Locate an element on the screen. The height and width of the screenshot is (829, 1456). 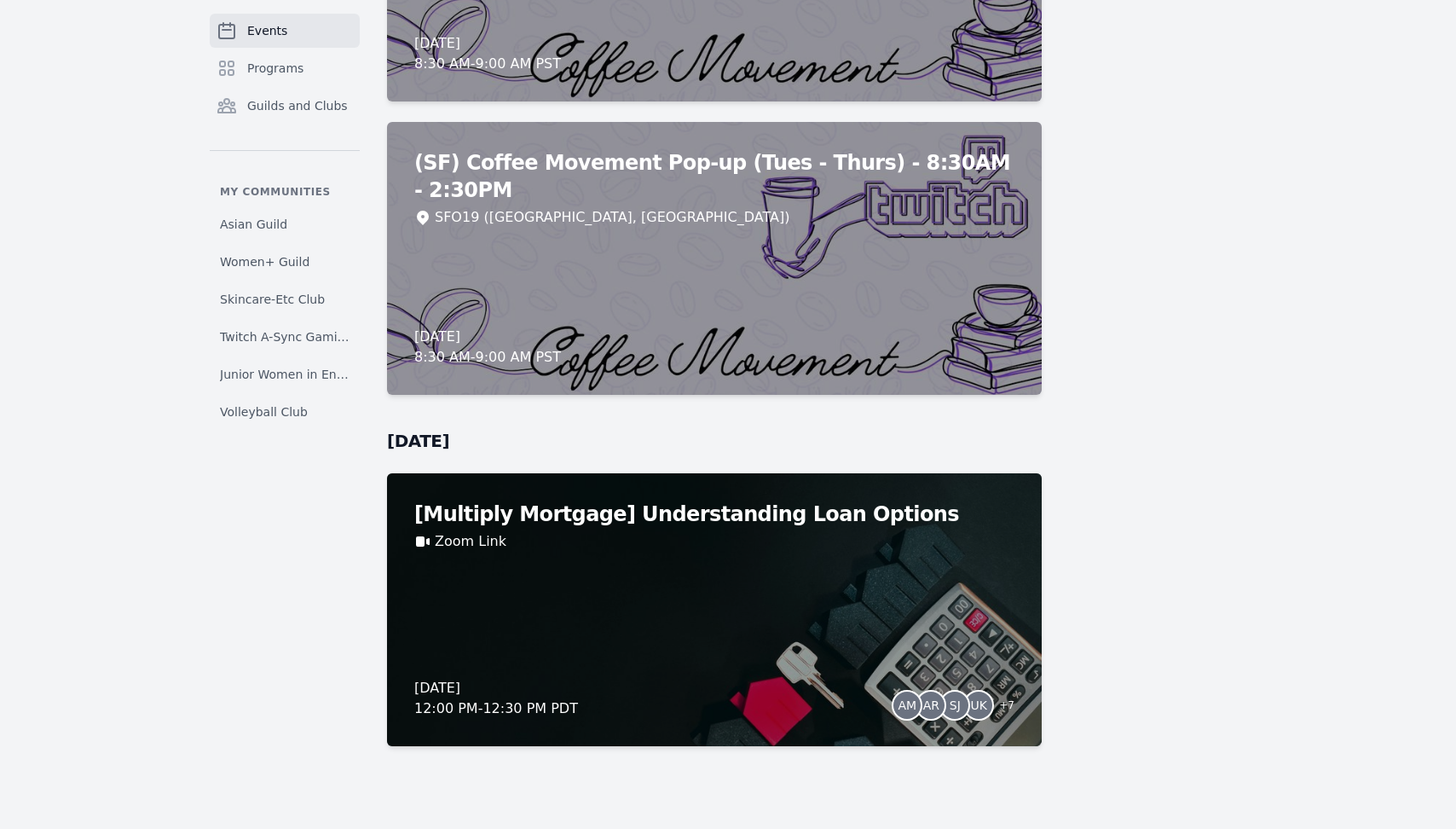
span: Volleyball Club is located at coordinates (264, 412).